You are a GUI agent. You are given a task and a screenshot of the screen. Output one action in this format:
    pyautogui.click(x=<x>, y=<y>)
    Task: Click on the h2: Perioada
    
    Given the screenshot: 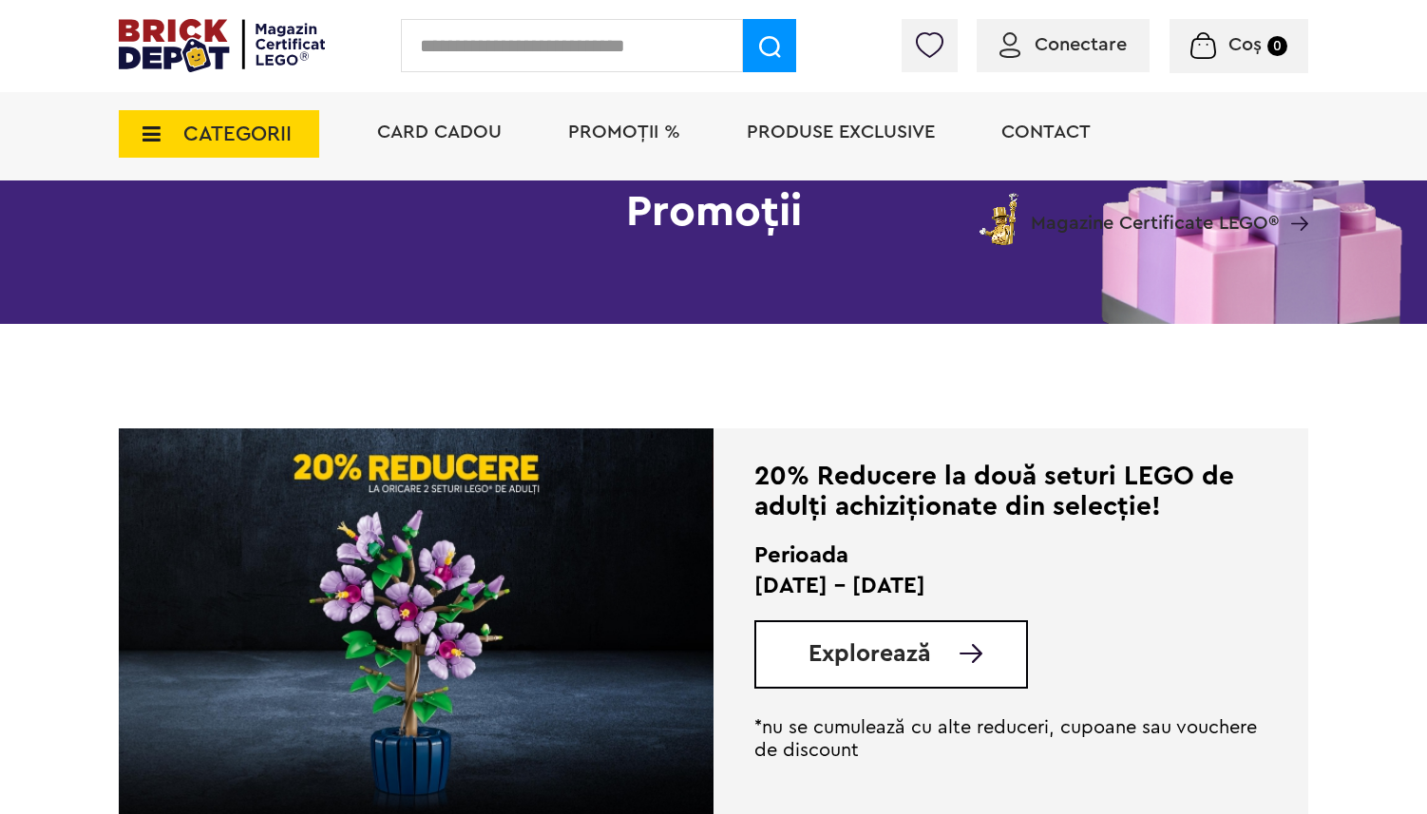 What is the action you would take?
    pyautogui.click(x=1011, y=556)
    